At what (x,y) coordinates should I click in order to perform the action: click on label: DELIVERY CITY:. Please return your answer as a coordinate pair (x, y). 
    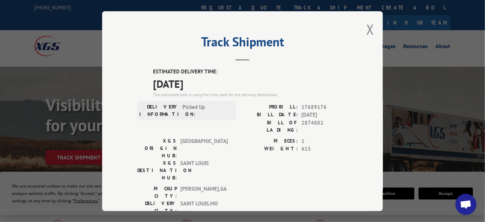
    Looking at the image, I should click on (157, 207).